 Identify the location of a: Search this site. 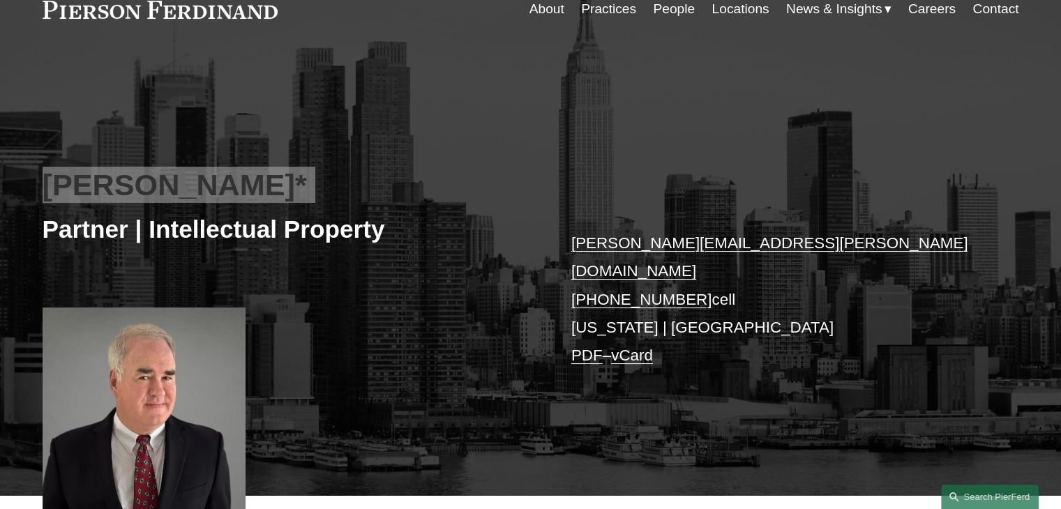
(990, 497).